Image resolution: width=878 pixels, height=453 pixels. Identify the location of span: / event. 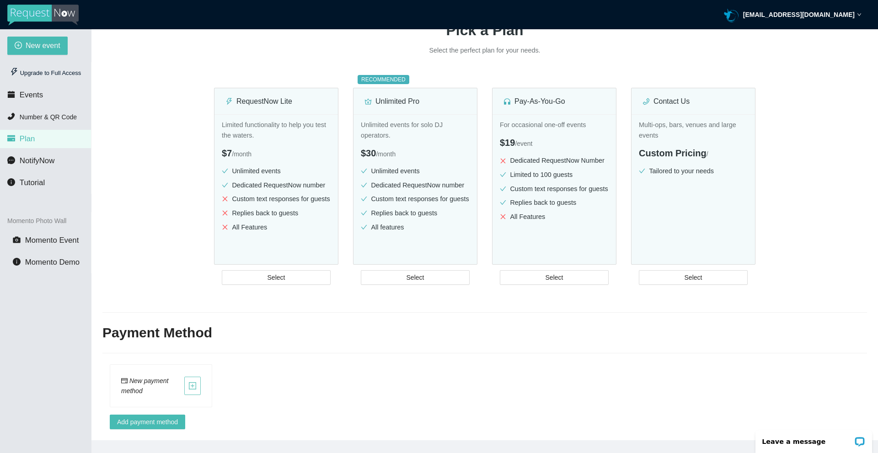
(523, 144).